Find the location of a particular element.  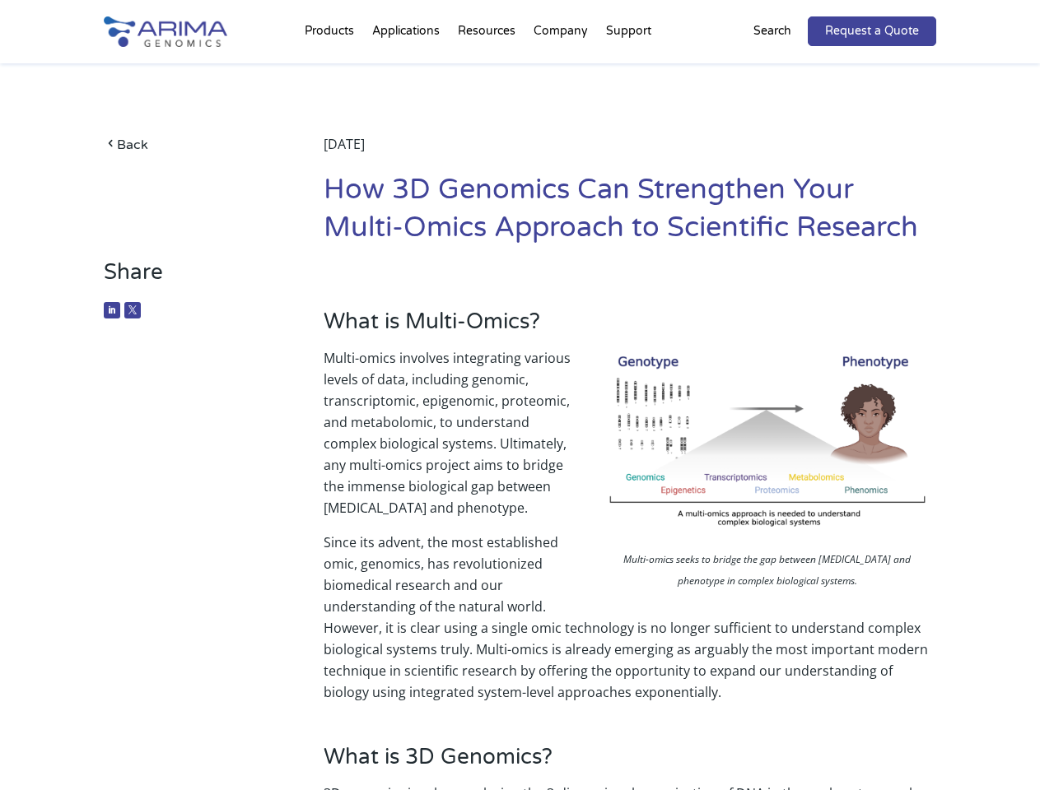

img: Arima-Genomics-logo is located at coordinates (166, 31).